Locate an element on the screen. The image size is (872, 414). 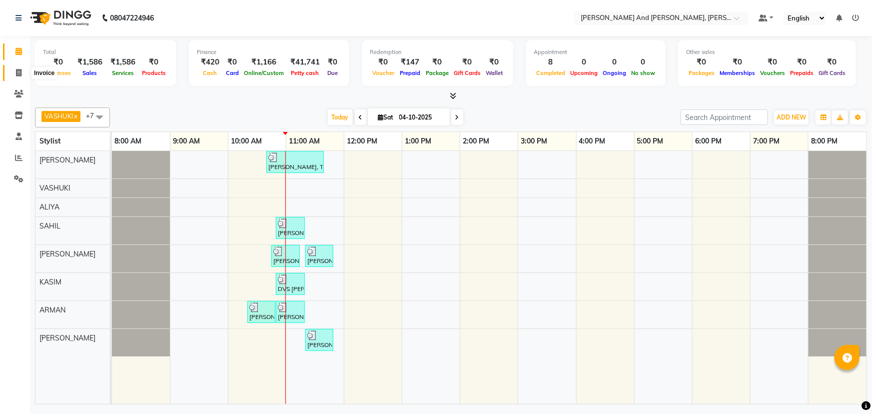
a: 7:00 PM is located at coordinates (766, 141).